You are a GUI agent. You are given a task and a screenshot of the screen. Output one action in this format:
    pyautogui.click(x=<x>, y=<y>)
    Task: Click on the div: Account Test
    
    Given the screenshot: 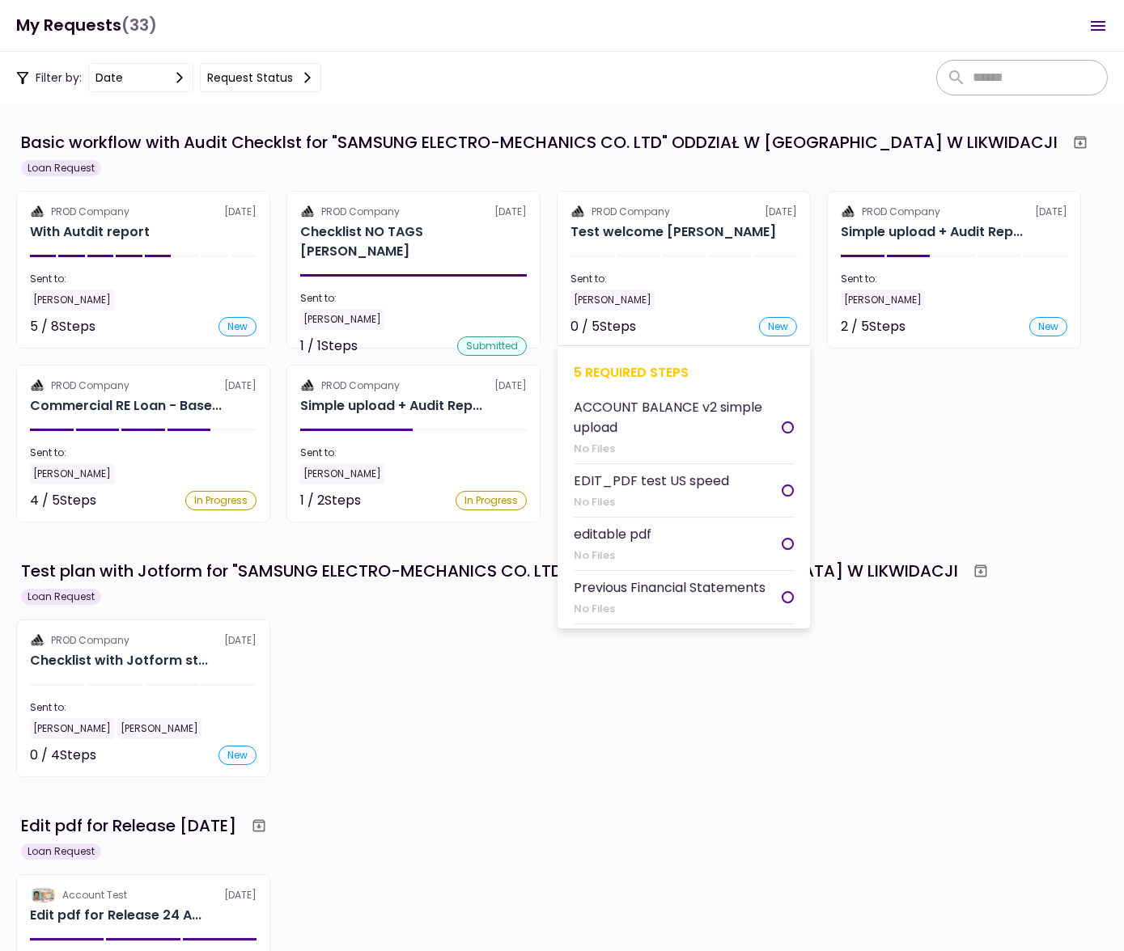 What is the action you would take?
    pyautogui.click(x=95, y=895)
    